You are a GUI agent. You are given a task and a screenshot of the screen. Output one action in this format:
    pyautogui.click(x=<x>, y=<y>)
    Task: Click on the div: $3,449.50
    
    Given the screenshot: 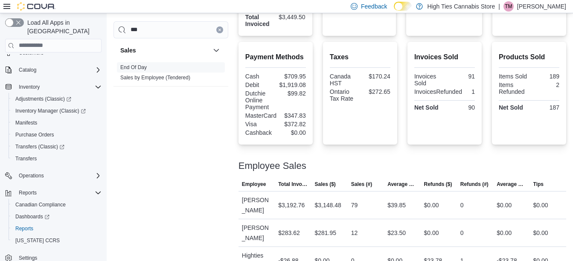 What is the action you would take?
    pyautogui.click(x=291, y=17)
    